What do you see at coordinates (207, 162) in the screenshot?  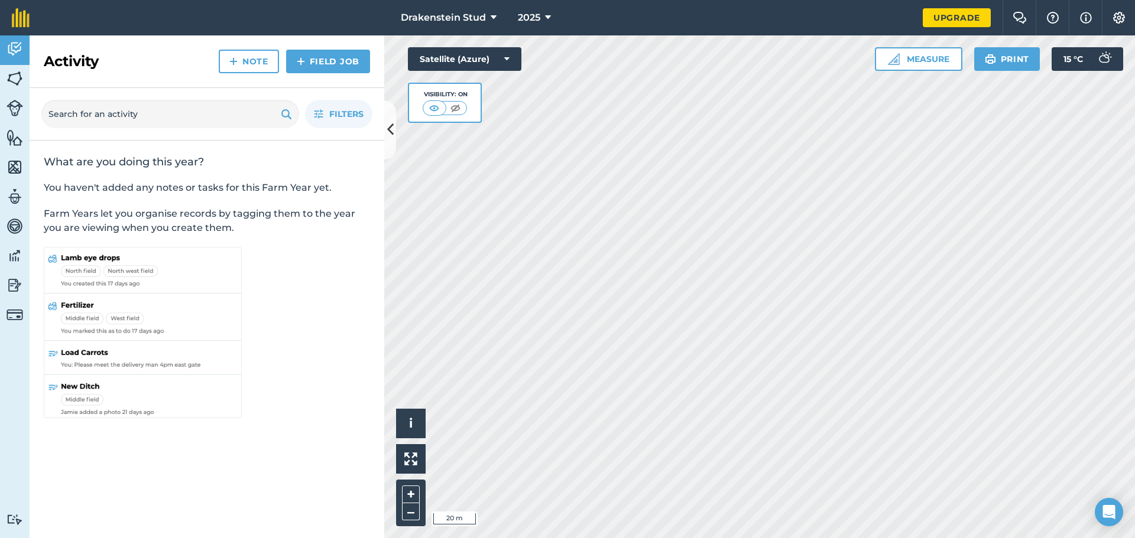 I see `h2: What are you doing this year?` at bounding box center [207, 162].